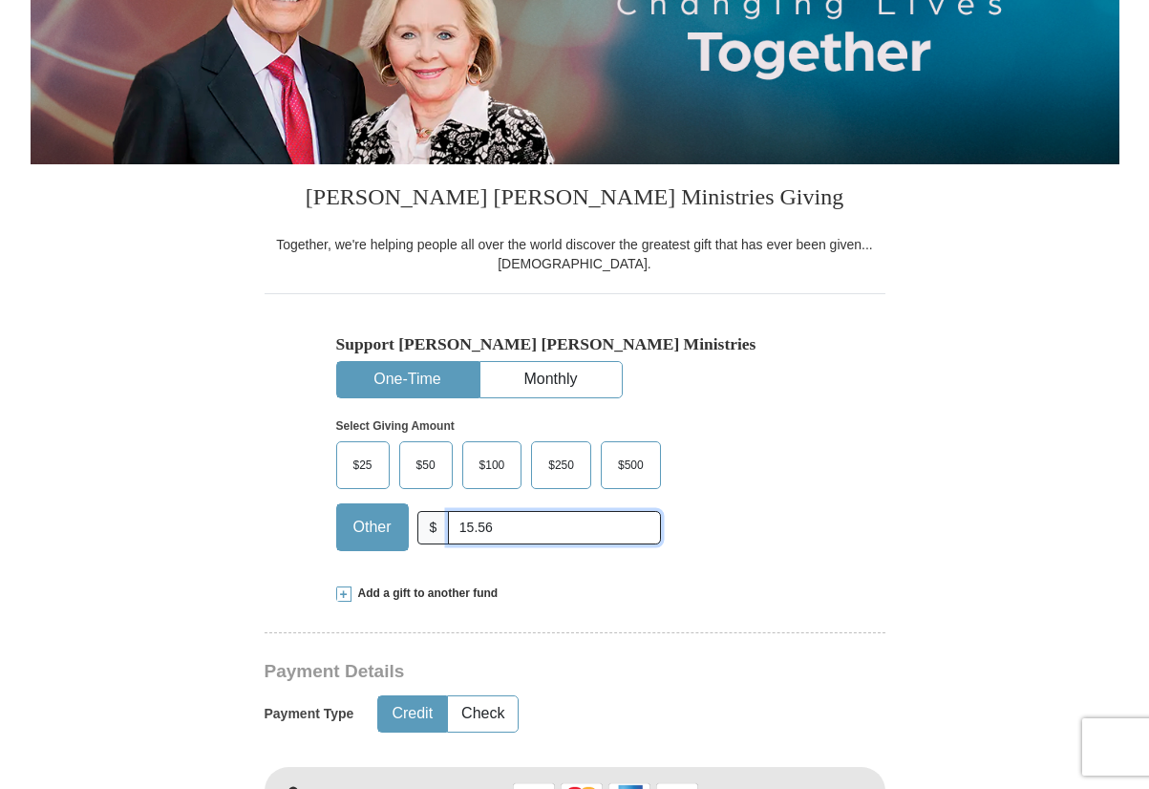 This screenshot has width=1149, height=789. What do you see at coordinates (575, 254) in the screenshot?
I see `div: Together, we're helping people all over the world discover the greatest gift that has ever been g...` at bounding box center [575, 254].